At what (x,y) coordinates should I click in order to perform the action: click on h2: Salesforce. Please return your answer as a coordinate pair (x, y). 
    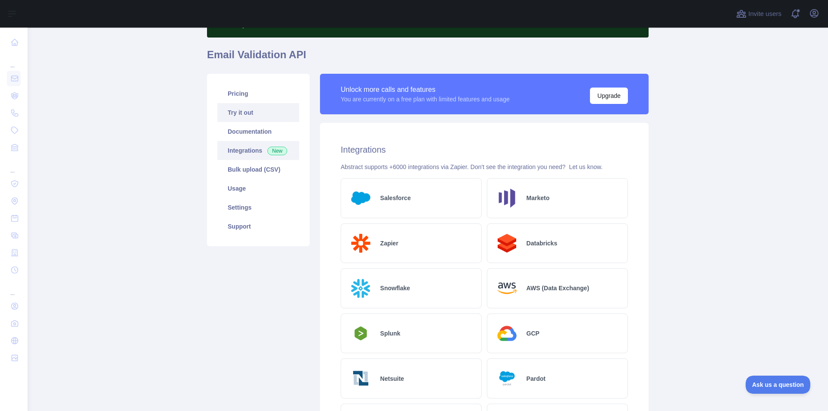
    Looking at the image, I should click on (395, 198).